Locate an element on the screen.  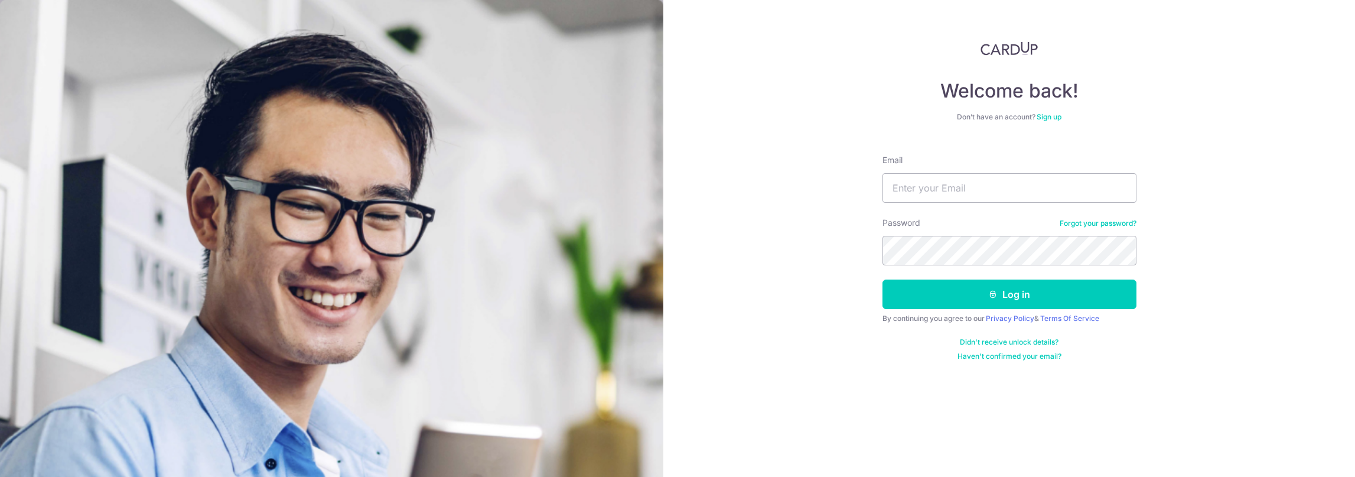
div: Don’t have an account? is located at coordinates (1010, 117).